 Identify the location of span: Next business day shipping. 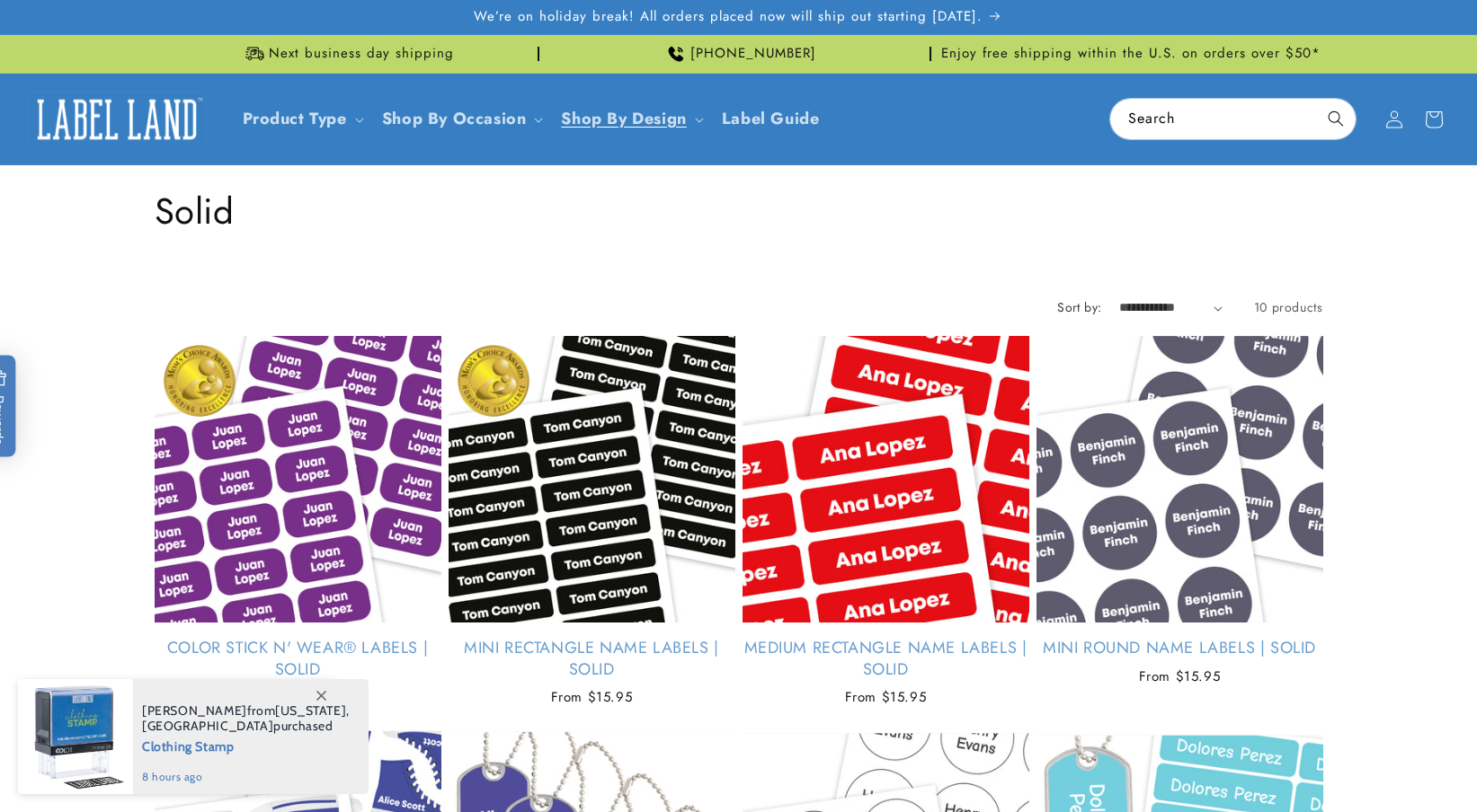
(361, 54).